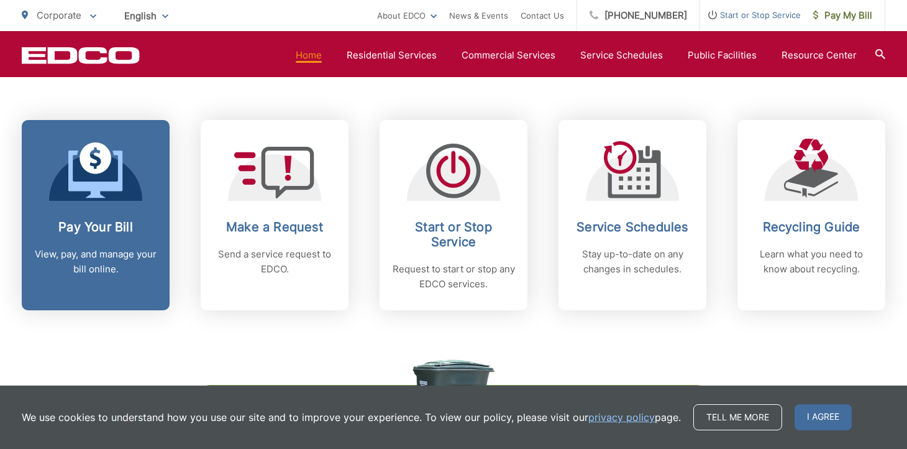 Image resolution: width=907 pixels, height=449 pixels. Describe the element at coordinates (823, 417) in the screenshot. I see `span: I agree` at that location.